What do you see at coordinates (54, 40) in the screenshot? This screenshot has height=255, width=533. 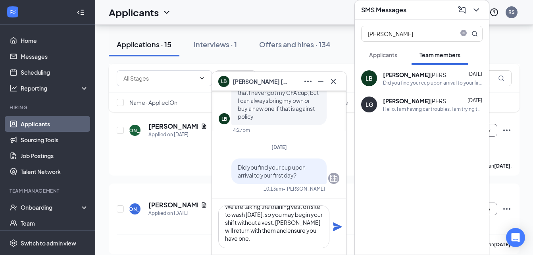 I see `a: Home` at bounding box center [54, 40].